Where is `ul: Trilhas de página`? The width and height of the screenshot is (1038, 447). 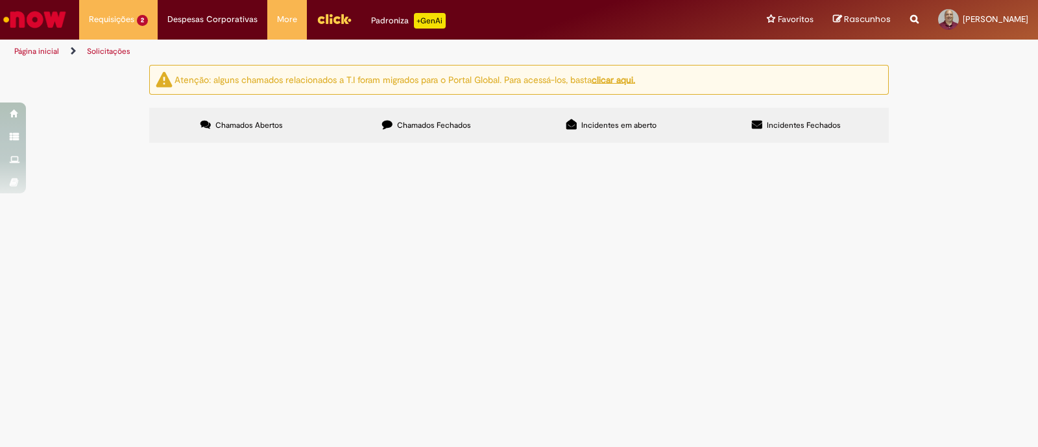 ul: Trilhas de página is located at coordinates (346, 51).